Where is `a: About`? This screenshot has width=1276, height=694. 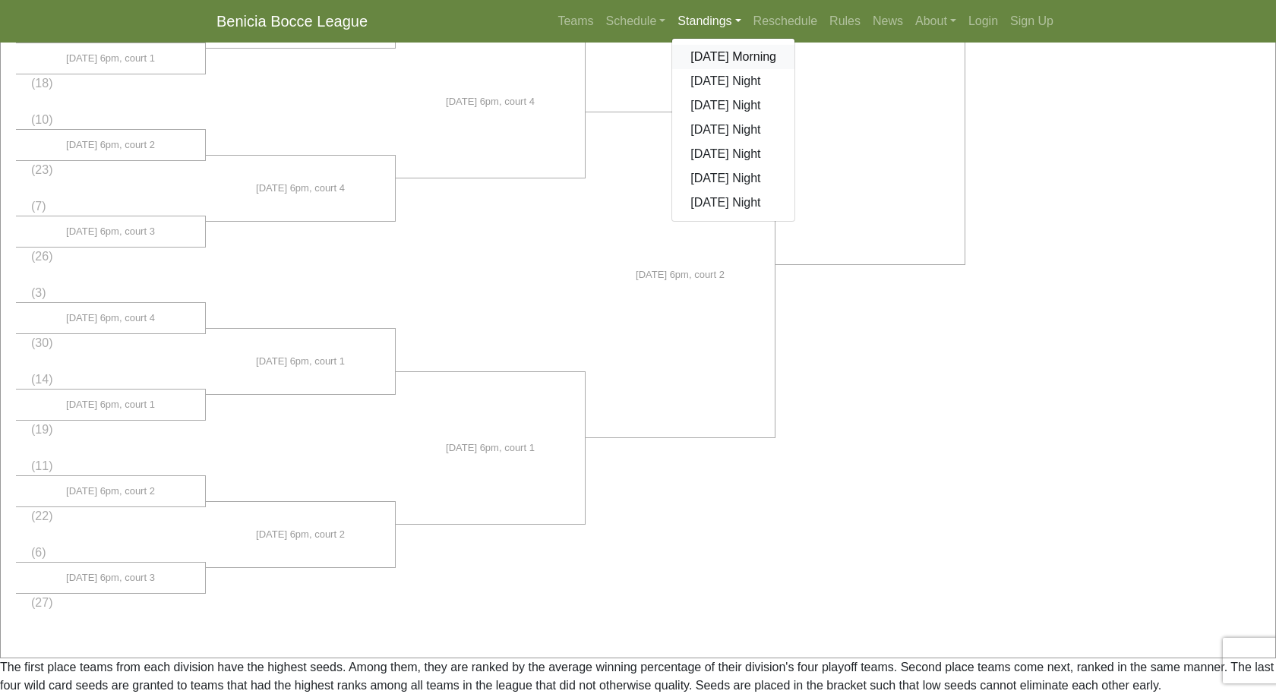
a: About is located at coordinates (936, 21).